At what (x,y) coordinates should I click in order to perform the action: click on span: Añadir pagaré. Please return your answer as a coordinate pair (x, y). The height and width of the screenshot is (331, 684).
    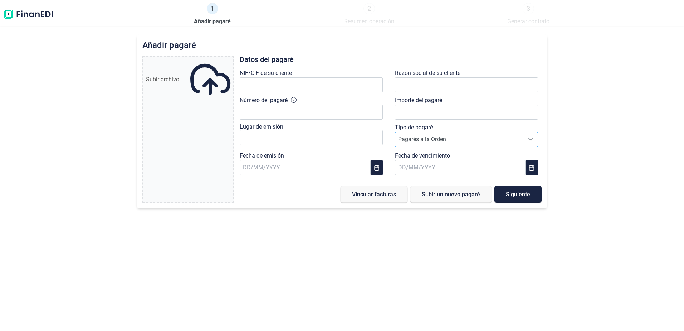
    Looking at the image, I should click on (212, 21).